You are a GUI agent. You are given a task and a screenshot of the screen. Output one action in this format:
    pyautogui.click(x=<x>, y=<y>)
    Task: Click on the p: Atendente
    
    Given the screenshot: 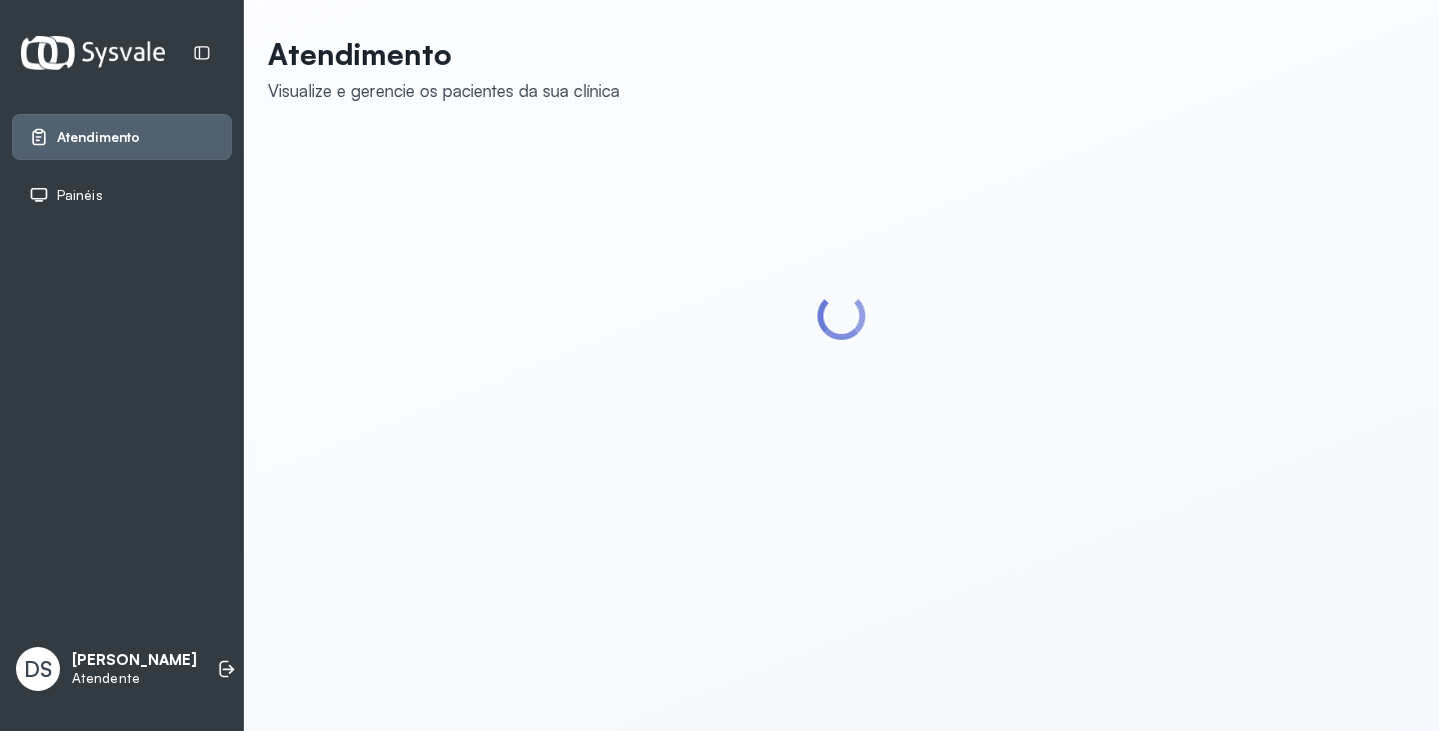 What is the action you would take?
    pyautogui.click(x=134, y=678)
    